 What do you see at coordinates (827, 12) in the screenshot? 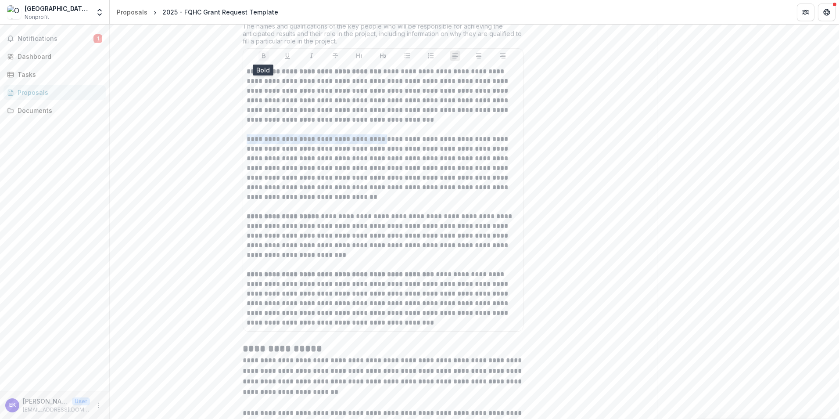
I see `button: Get Help` at bounding box center [827, 12].